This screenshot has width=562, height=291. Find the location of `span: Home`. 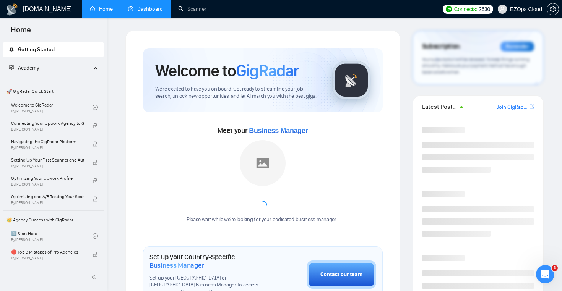

span: Home is located at coordinates (21, 32).